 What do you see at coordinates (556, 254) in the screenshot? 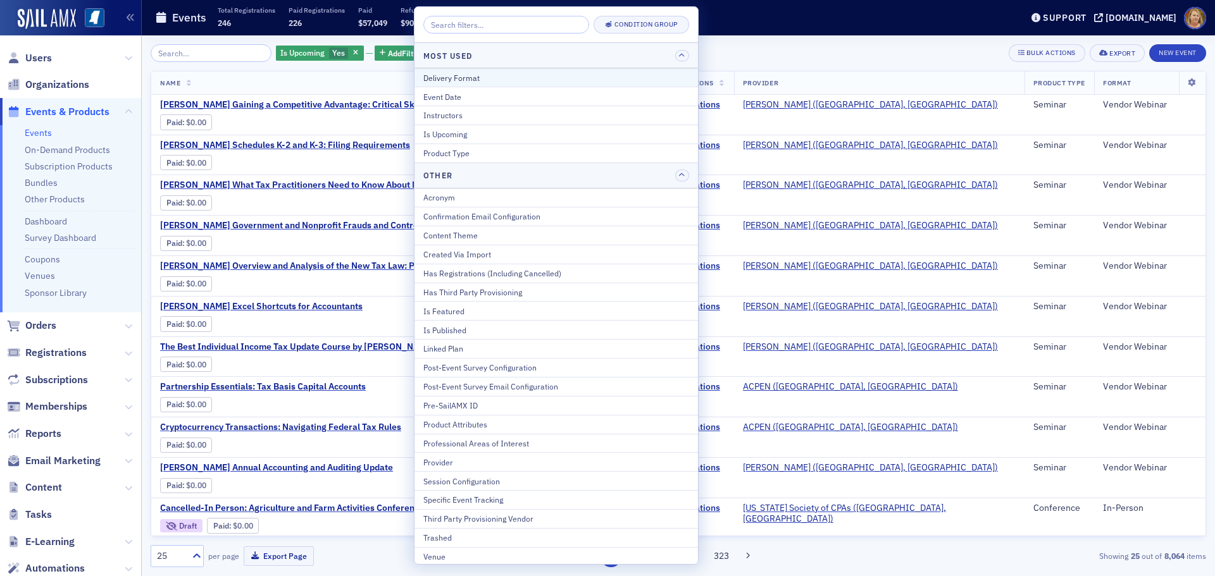
I see `button: Created Via Import` at bounding box center [556, 254].